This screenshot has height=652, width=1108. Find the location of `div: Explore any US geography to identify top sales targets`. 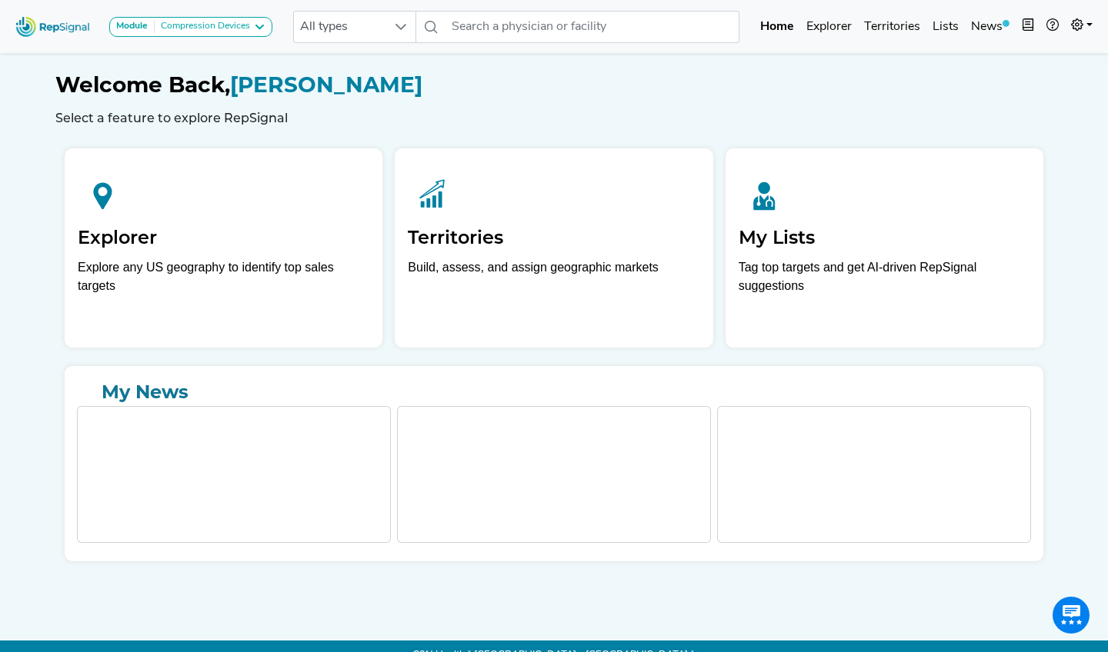

div: Explore any US geography to identify top sales targets is located at coordinates (223, 277).